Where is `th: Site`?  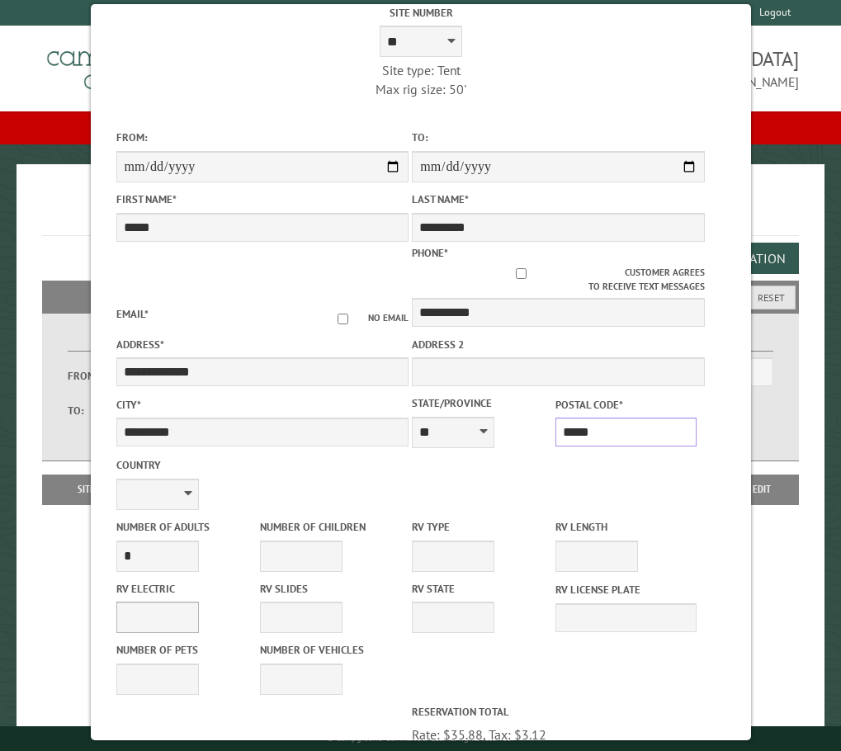 th: Site is located at coordinates (86, 489).